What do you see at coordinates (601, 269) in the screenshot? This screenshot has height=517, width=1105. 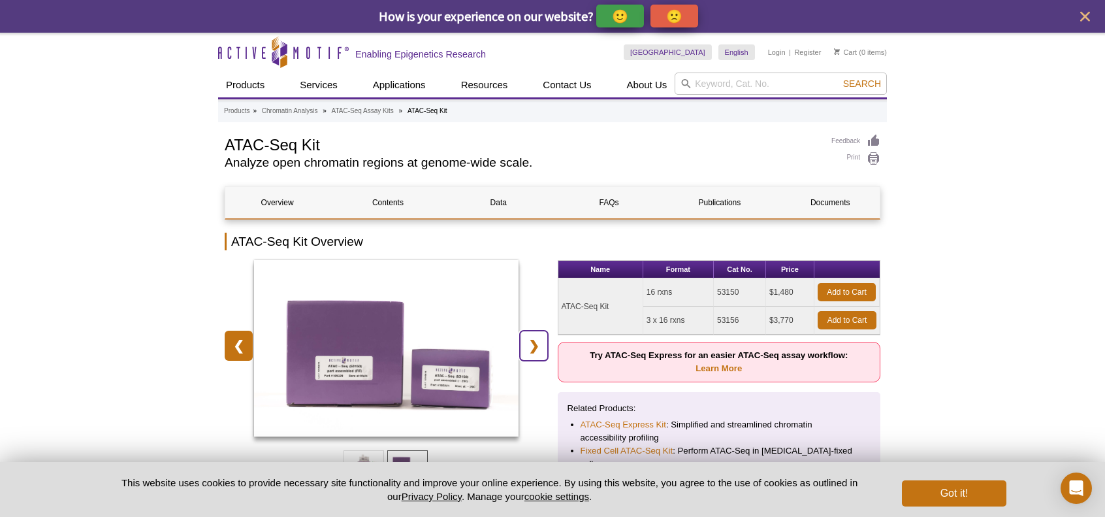 I see `th: Name` at bounding box center [601, 269].